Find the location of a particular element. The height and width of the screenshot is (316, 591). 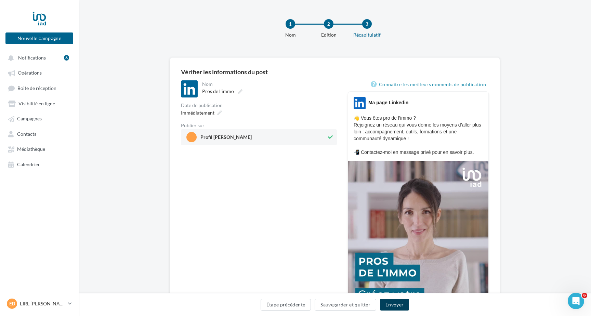

div: Date de publication is located at coordinates (259, 105).